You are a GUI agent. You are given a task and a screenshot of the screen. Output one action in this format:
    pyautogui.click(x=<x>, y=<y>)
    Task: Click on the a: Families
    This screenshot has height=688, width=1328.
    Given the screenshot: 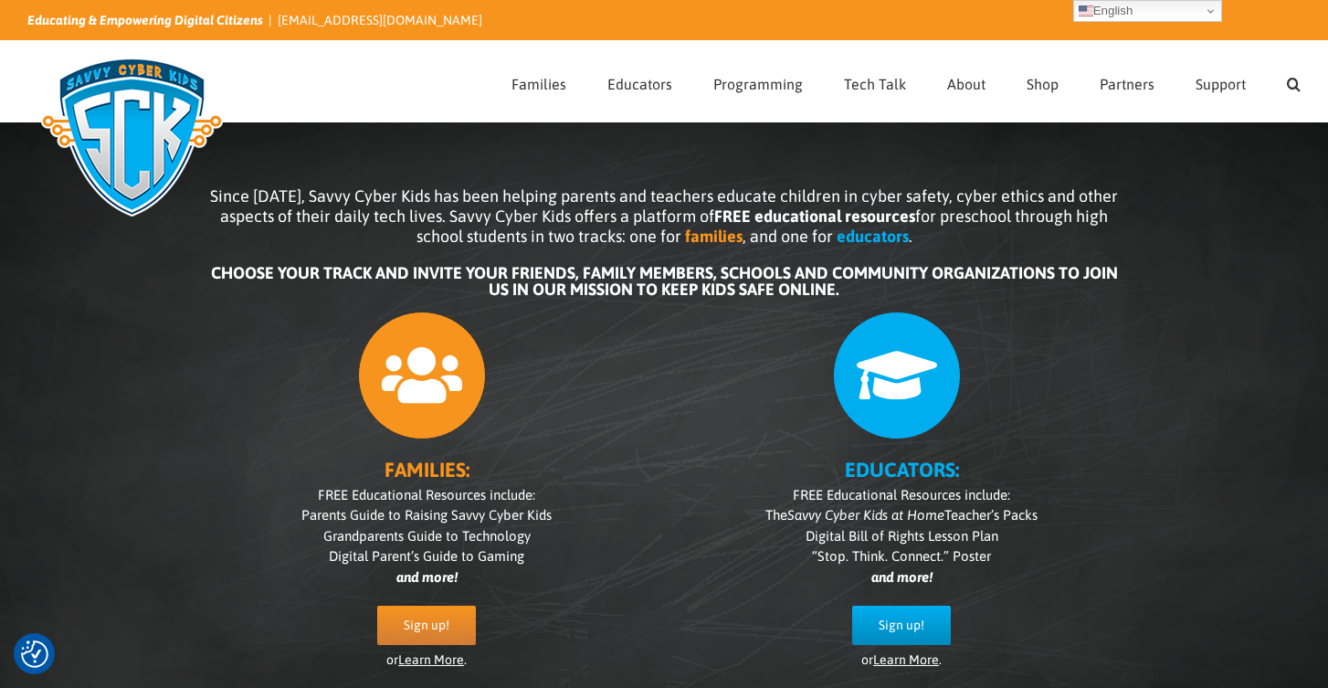 What is the action you would take?
    pyautogui.click(x=539, y=81)
    